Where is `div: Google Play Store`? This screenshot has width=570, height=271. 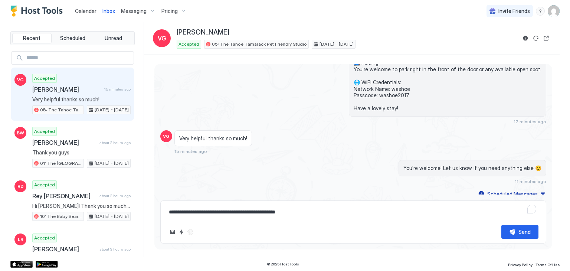 div: Google Play Store is located at coordinates (47, 264).